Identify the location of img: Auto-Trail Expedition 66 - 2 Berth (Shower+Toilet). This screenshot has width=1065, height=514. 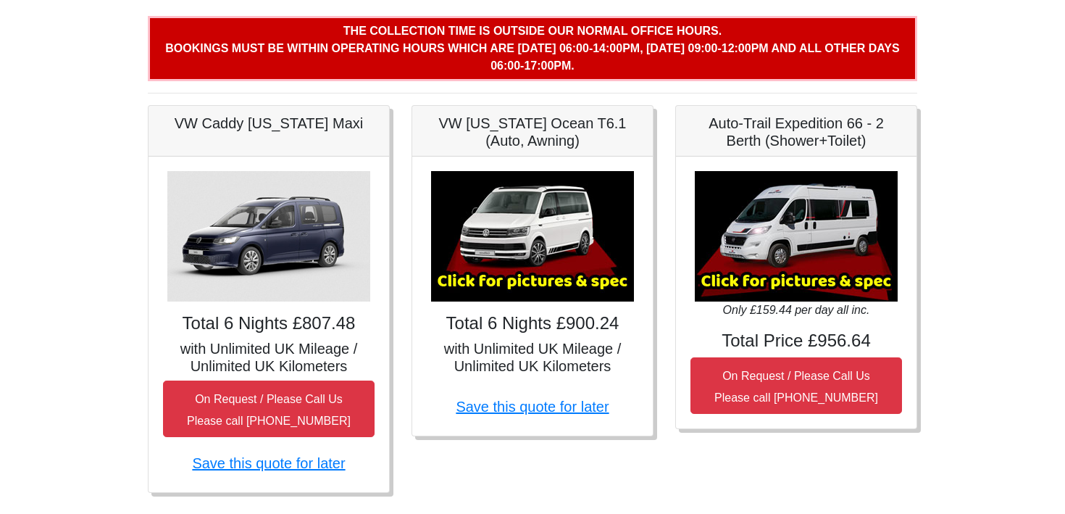
(796, 236).